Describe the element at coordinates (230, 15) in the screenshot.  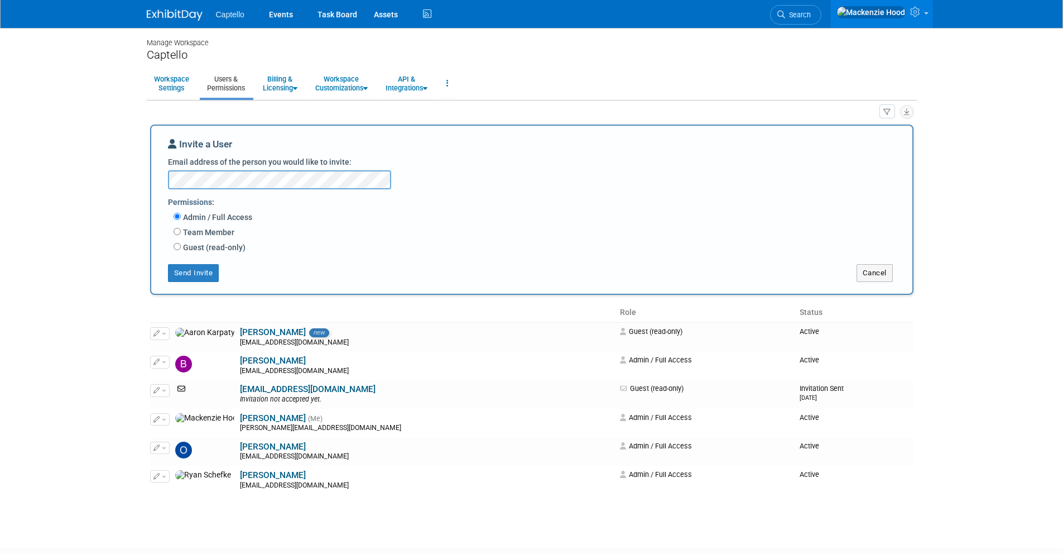
I see `span: Captello` at that location.